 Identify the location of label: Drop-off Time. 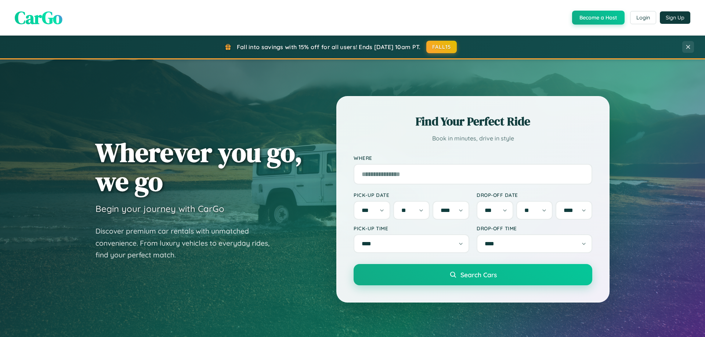
(534, 228).